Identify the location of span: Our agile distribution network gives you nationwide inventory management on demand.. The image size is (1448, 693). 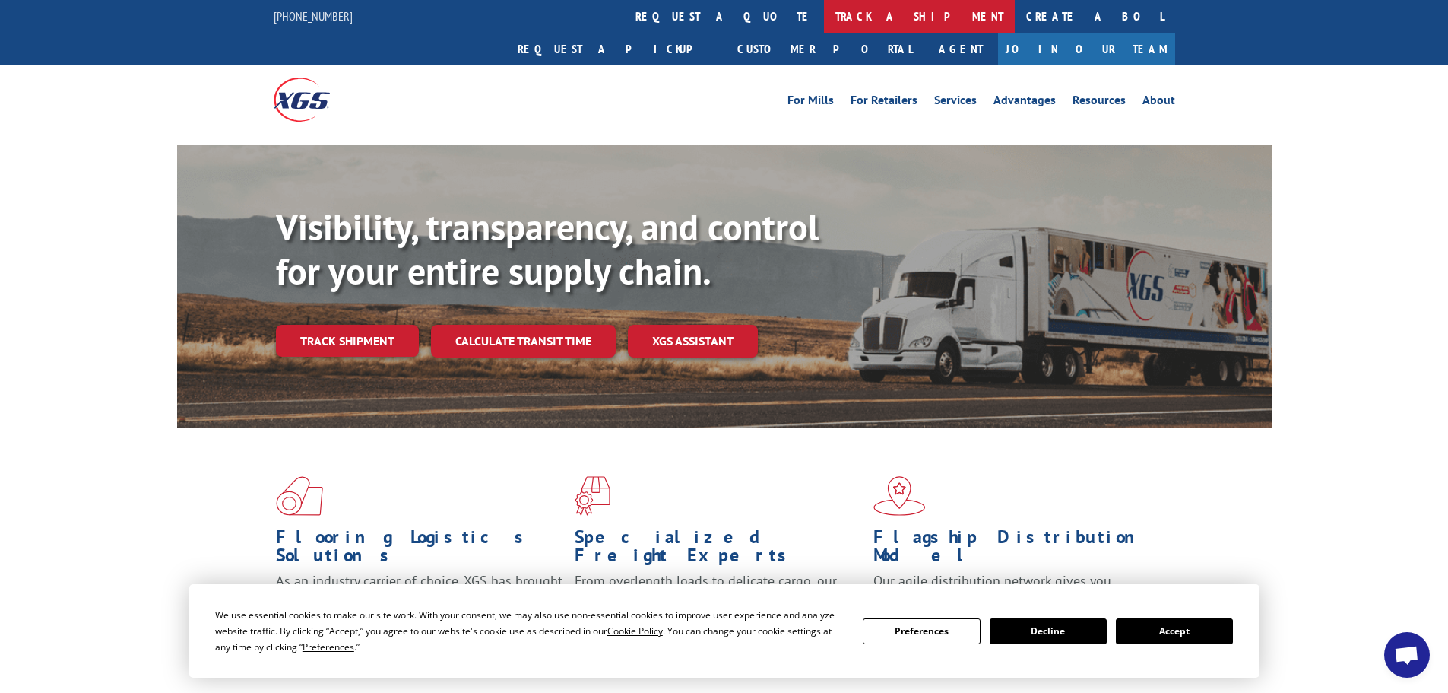
(1013, 589).